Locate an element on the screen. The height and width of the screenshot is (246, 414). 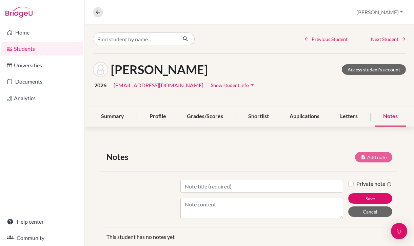
span: 2026 is located at coordinates (100, 85).